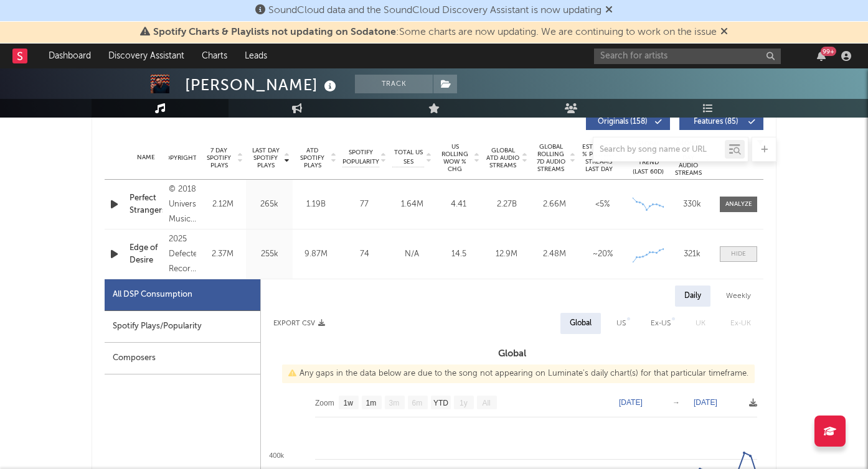  I want to click on div: N/A, so click(412, 255).